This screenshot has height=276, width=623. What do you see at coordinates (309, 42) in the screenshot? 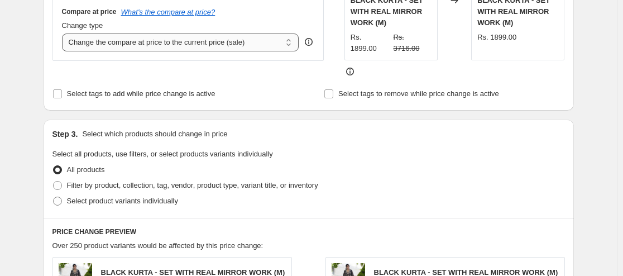
I see `div: help` at bounding box center [309, 42].